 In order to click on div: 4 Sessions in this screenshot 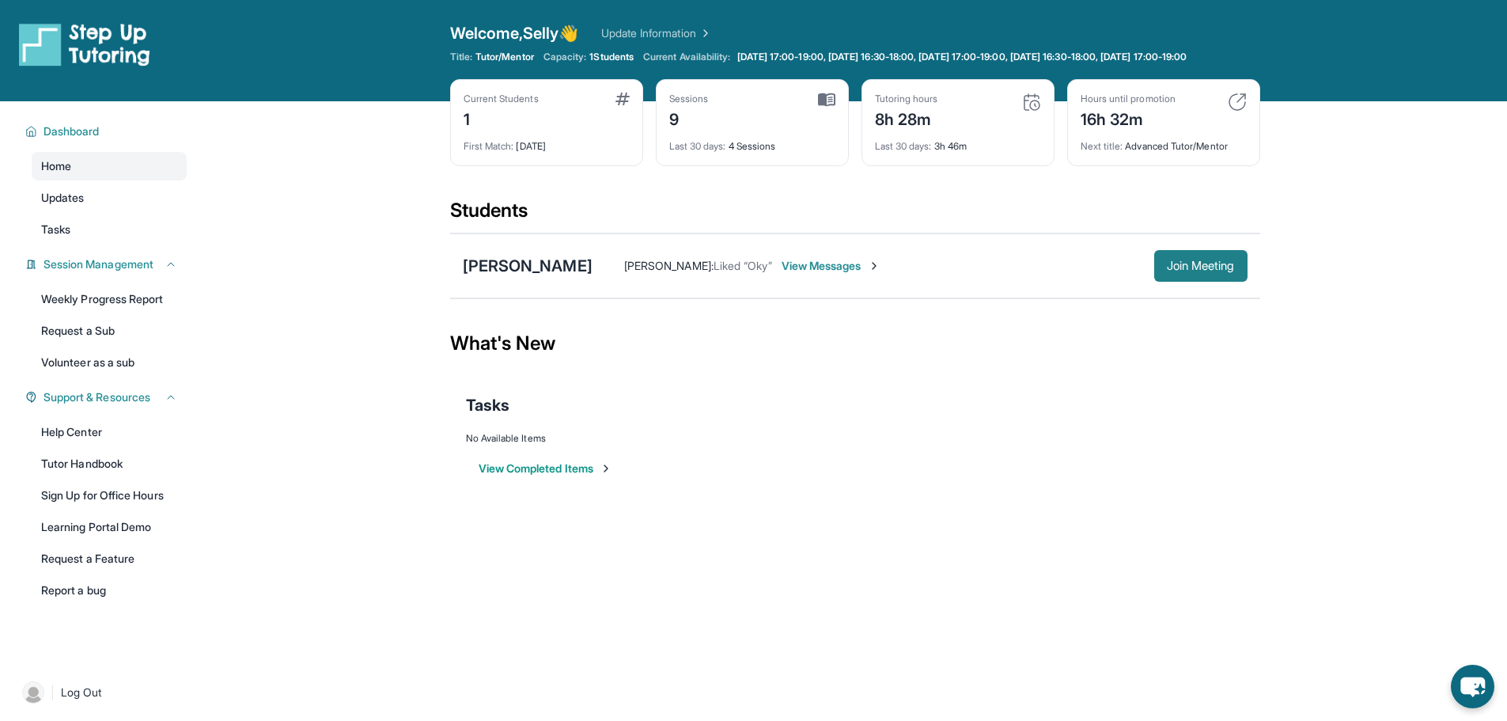, I will do `click(752, 142)`.